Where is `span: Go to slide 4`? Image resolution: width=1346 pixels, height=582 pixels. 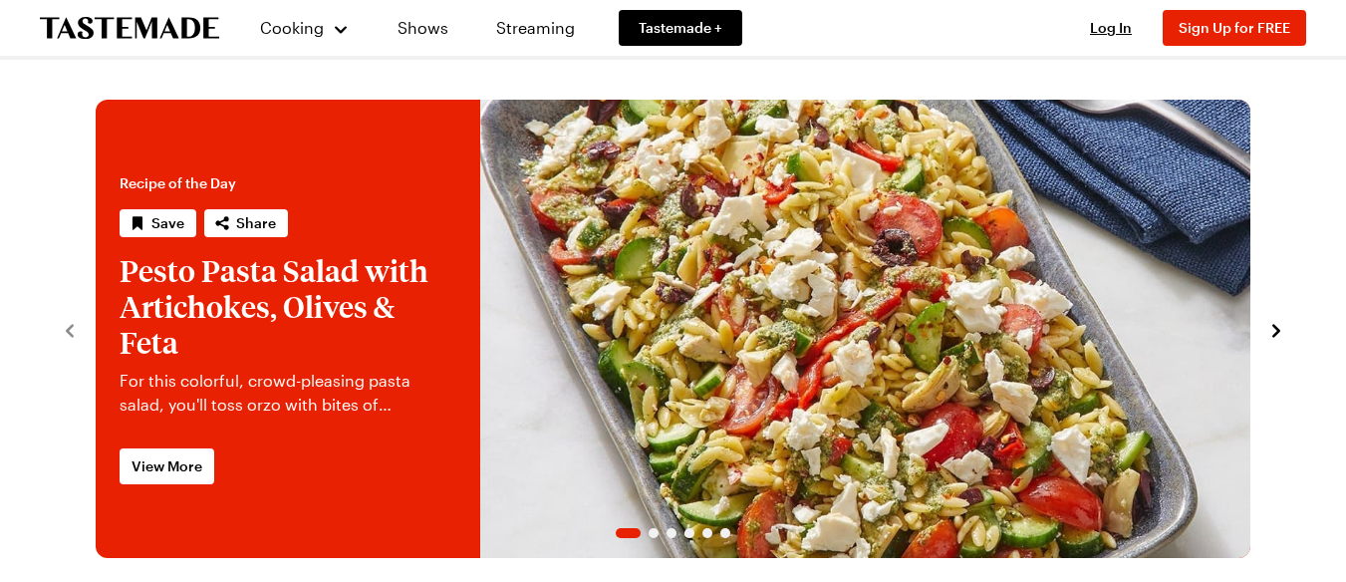 span: Go to slide 4 is located at coordinates (690, 533).